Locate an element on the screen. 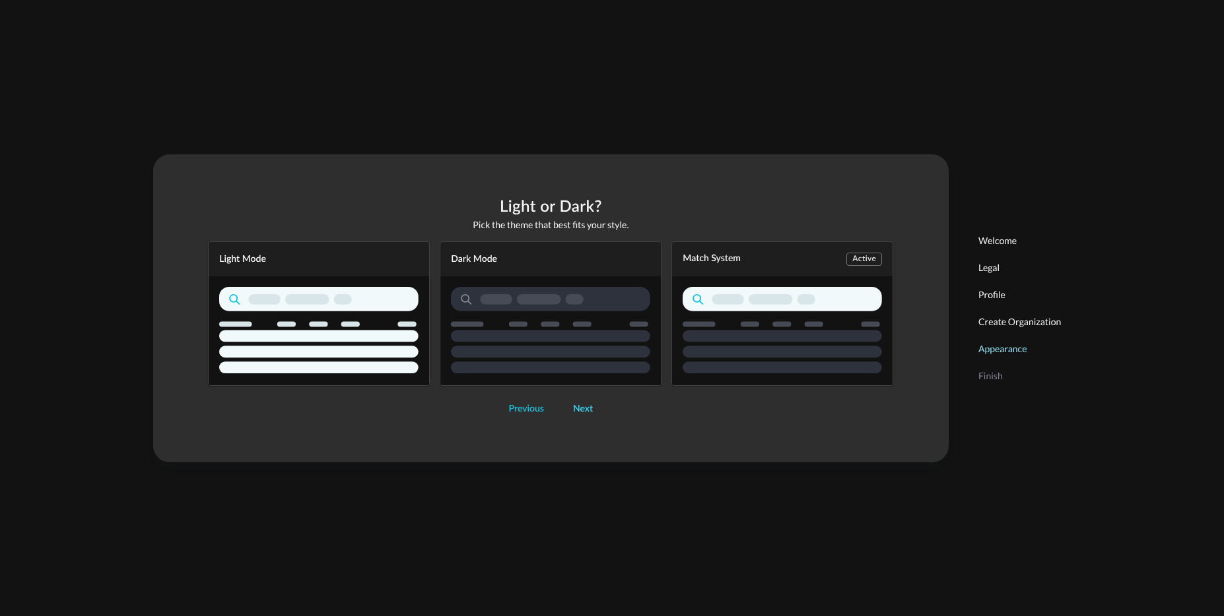  button: Light Mode is located at coordinates (319, 314).